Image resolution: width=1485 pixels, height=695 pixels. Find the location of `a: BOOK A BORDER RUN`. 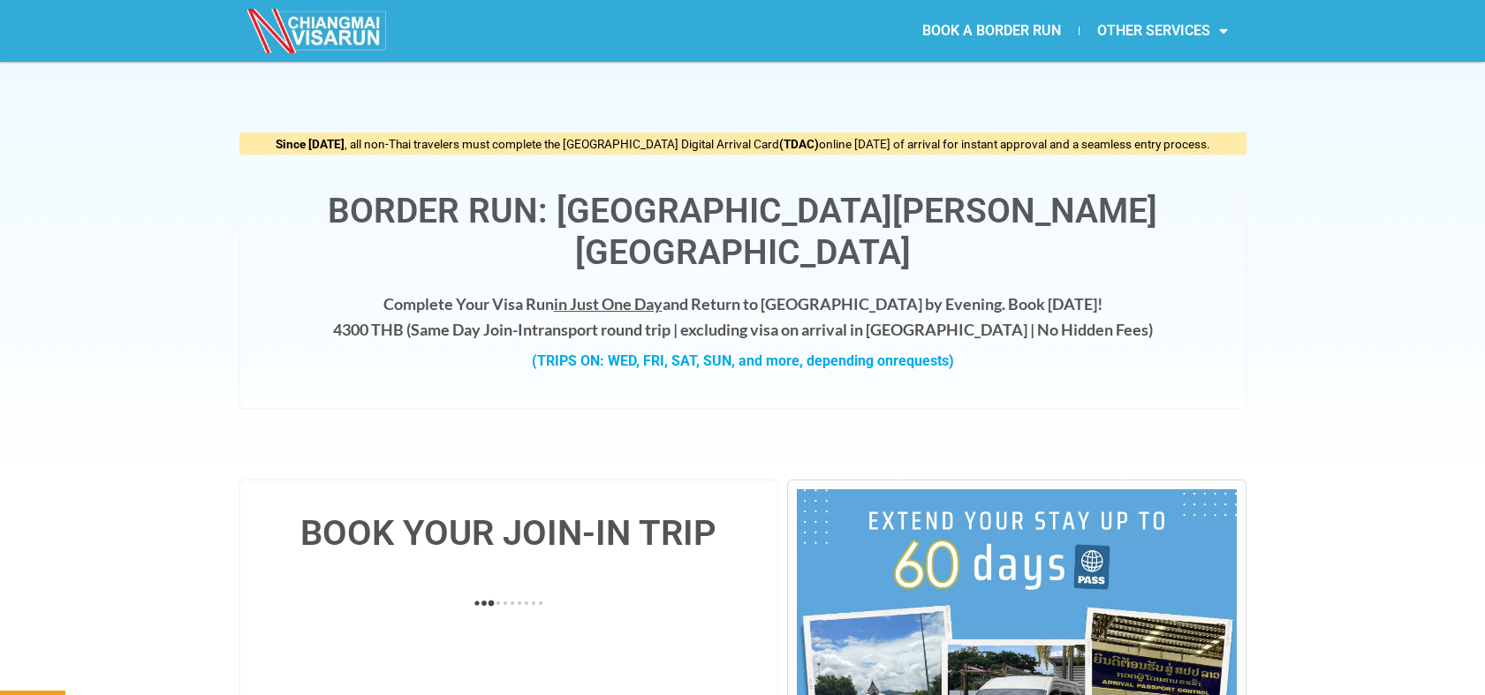

a: BOOK A BORDER RUN is located at coordinates (991, 31).